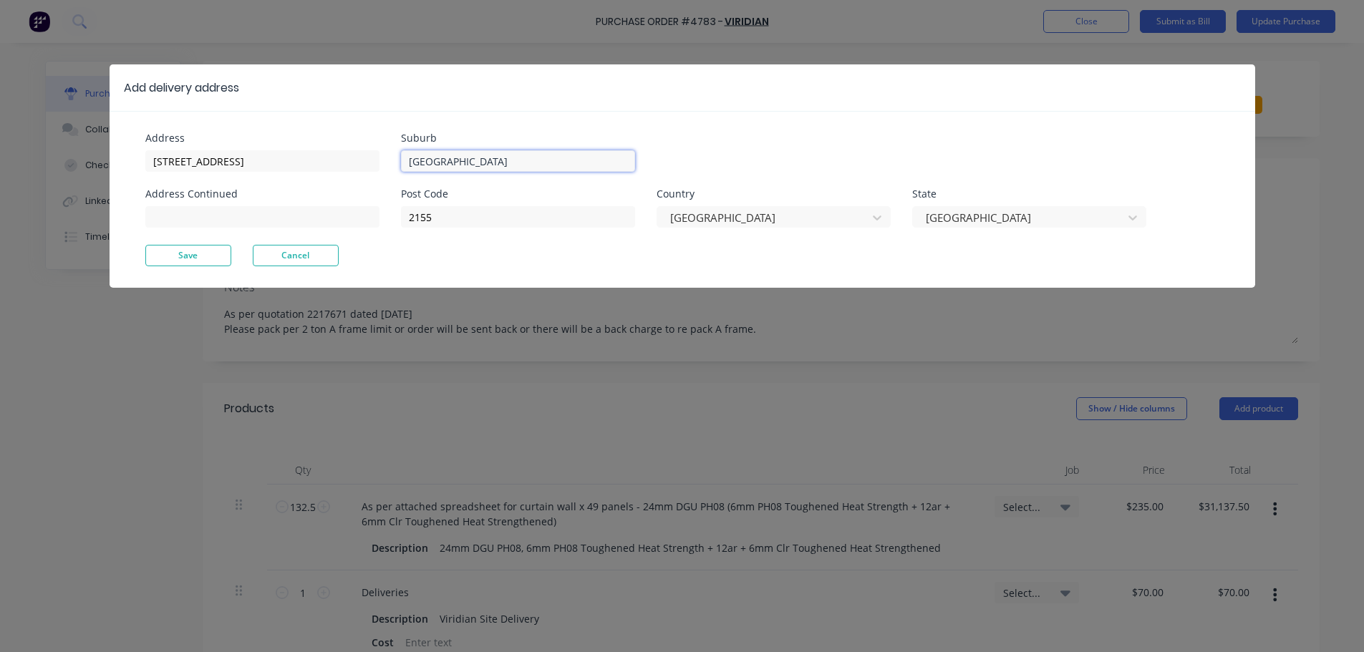 This screenshot has height=652, width=1364. I want to click on div: Address, so click(262, 138).